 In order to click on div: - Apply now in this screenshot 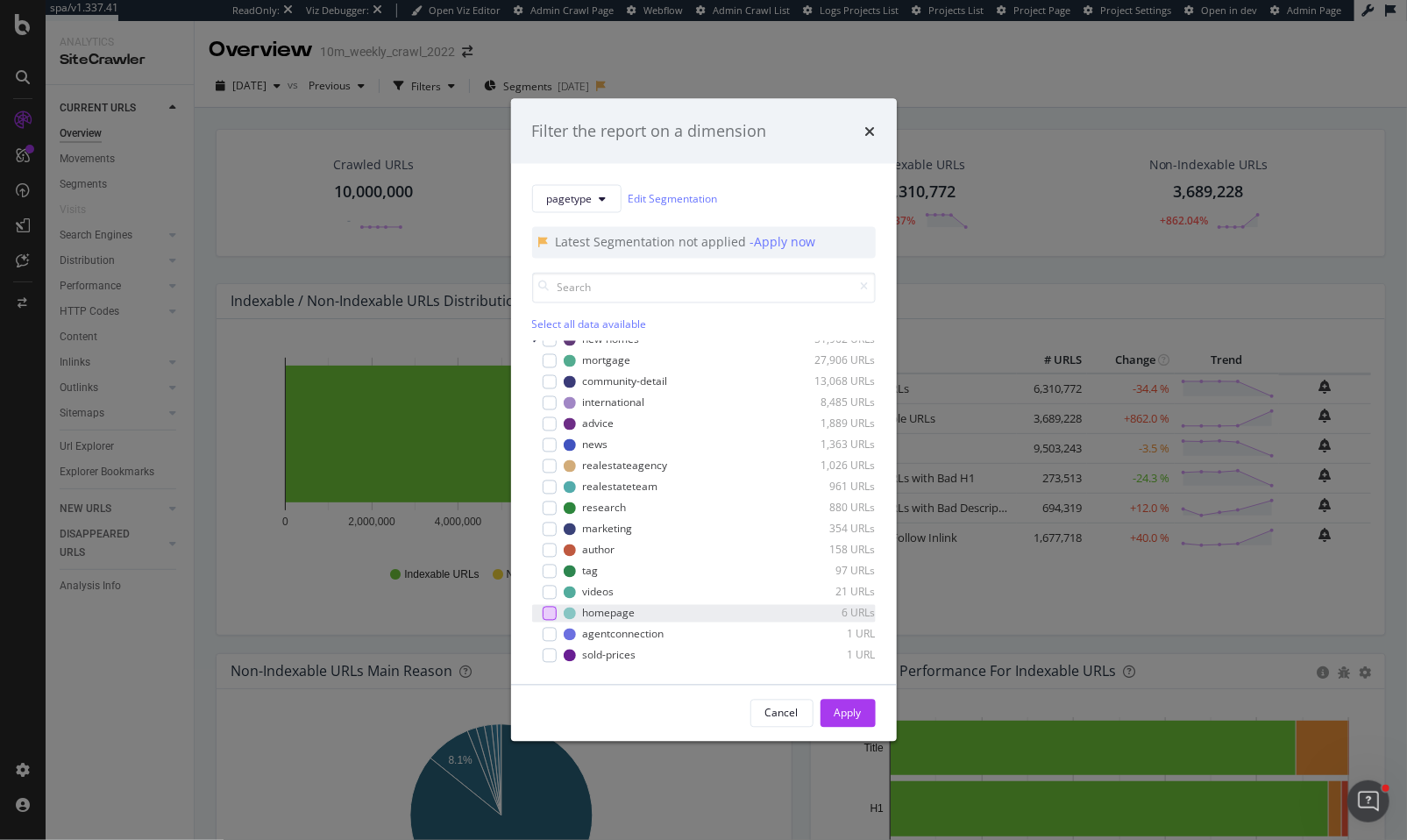, I will do `click(782, 242)`.